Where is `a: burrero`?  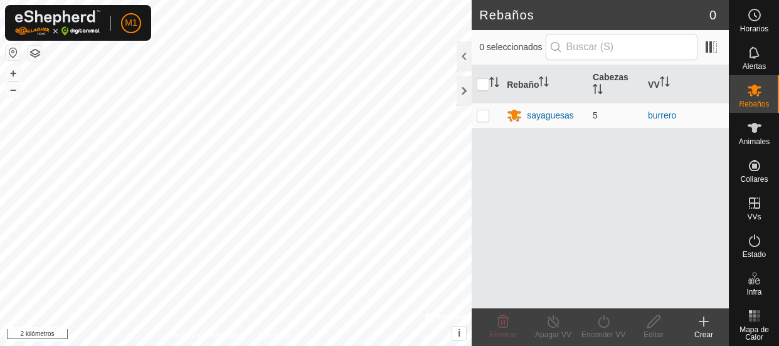
a: burrero is located at coordinates (662, 115).